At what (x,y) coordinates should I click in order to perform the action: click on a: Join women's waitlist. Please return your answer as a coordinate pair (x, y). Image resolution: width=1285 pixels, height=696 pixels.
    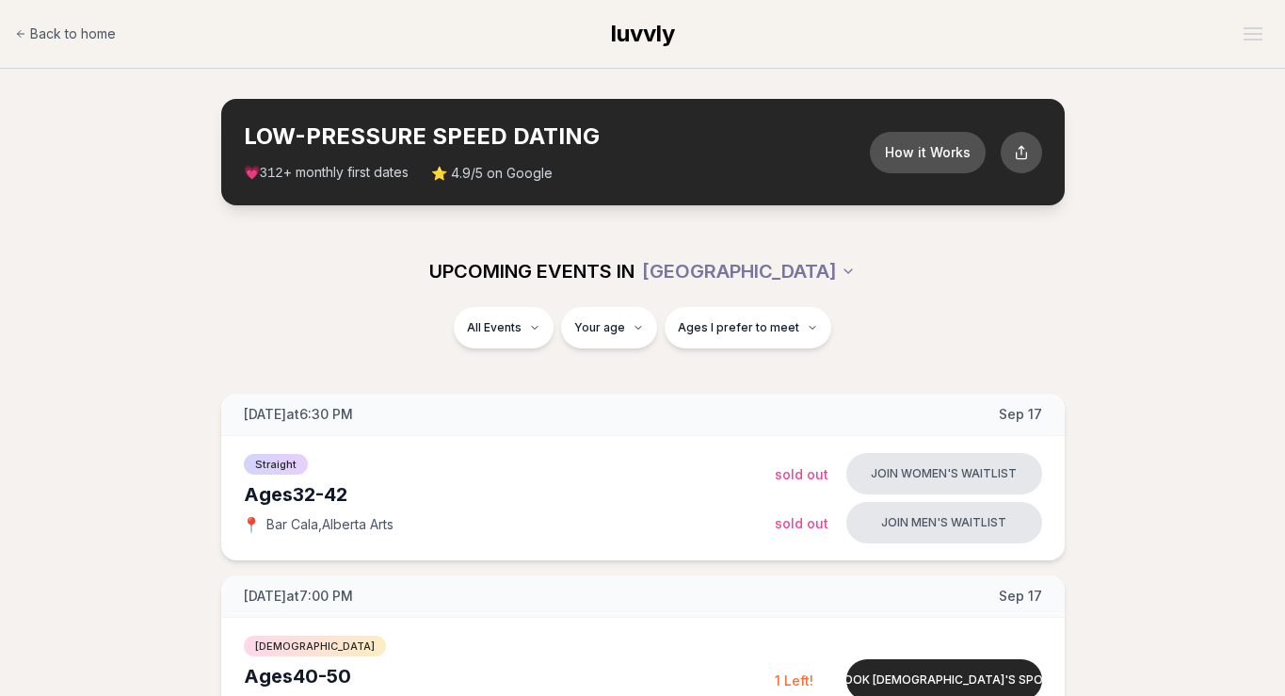
    Looking at the image, I should click on (945, 474).